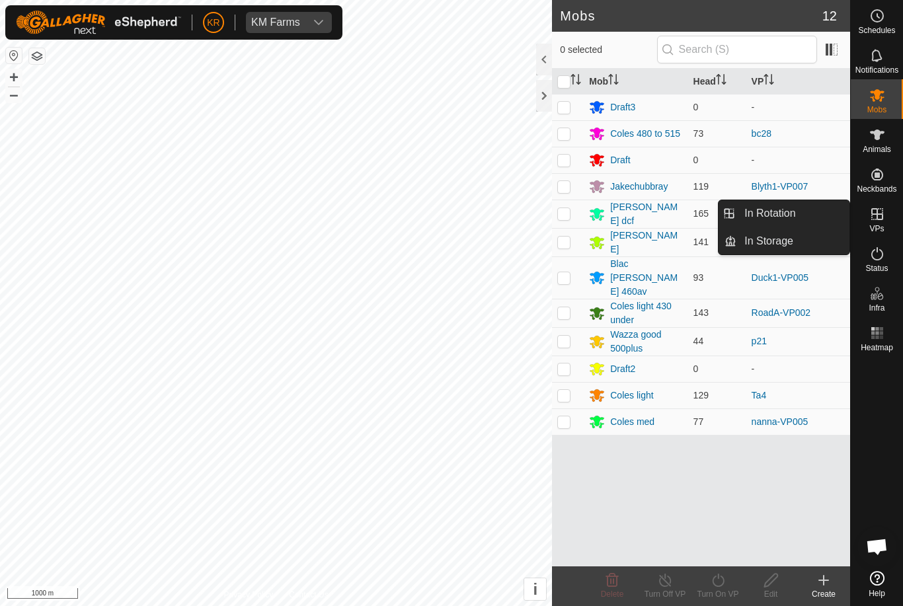  What do you see at coordinates (699, 134) in the screenshot?
I see `span: 73` at bounding box center [699, 134].